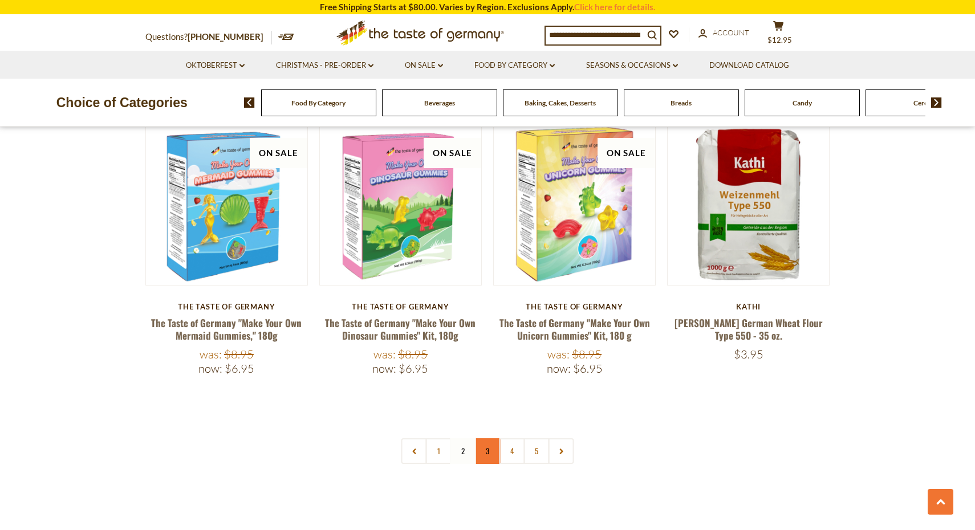  What do you see at coordinates (439, 103) in the screenshot?
I see `span: Beverages` at bounding box center [439, 103].